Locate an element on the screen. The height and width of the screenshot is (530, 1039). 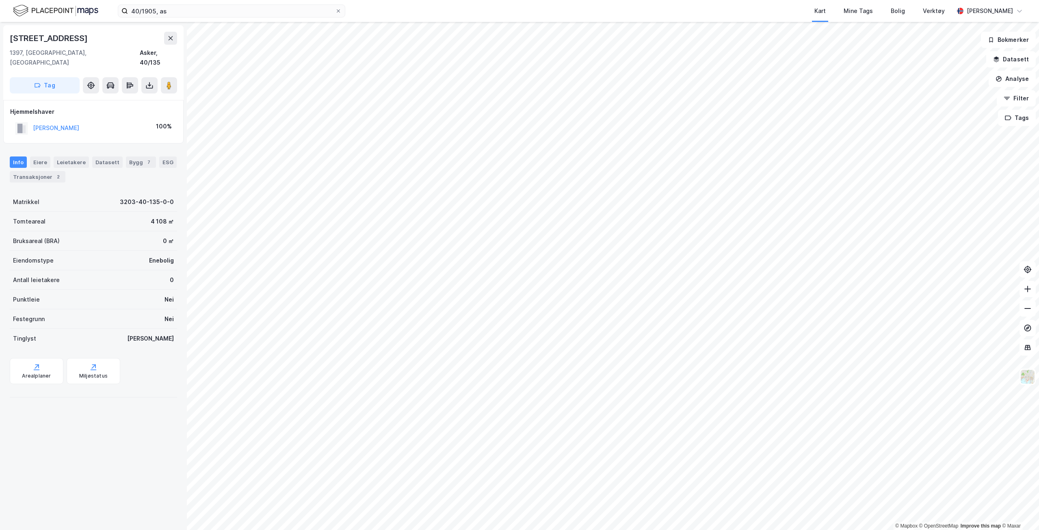
div: Tomteareal is located at coordinates (29, 221).